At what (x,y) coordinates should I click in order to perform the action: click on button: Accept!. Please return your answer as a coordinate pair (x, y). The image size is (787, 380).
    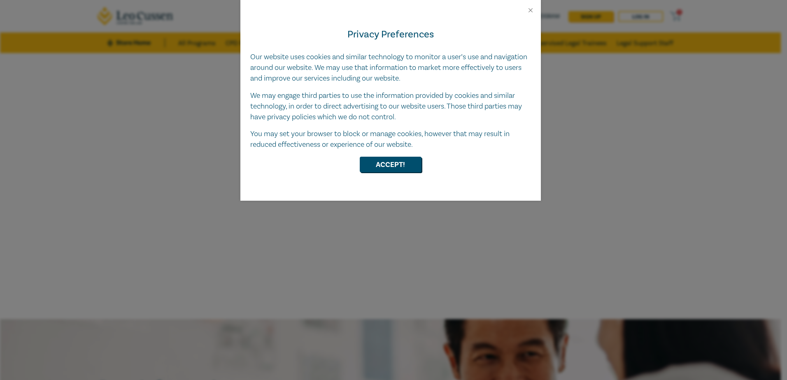
    Looking at the image, I should click on (391, 165).